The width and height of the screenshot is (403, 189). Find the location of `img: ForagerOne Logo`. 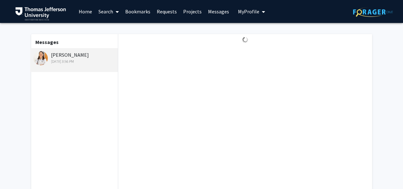

img: ForagerOne Logo is located at coordinates (373, 12).